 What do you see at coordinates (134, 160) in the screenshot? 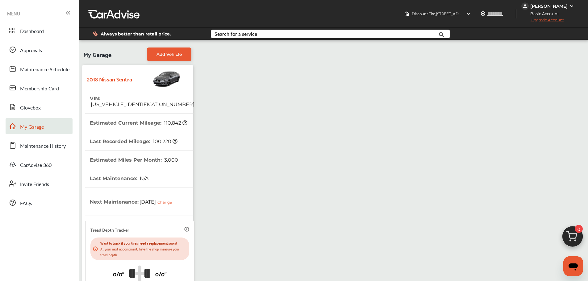
I see `th: Estimated Miles Per Month :` at bounding box center [134, 160].